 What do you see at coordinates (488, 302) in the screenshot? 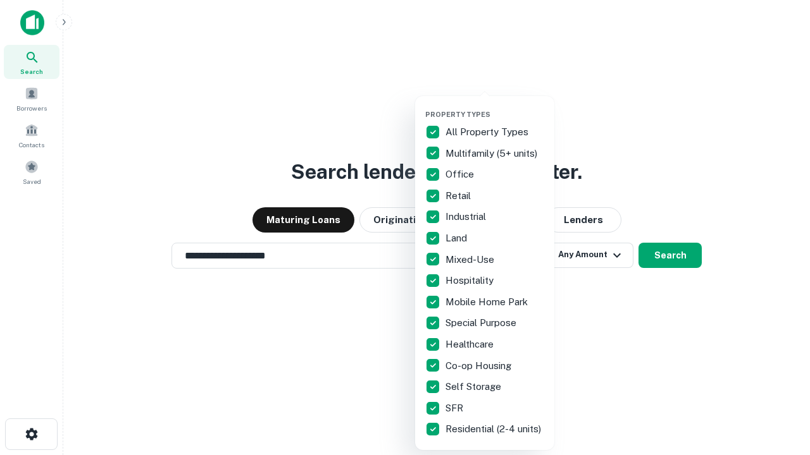
I see `p: Mobile Home Park` at bounding box center [488, 302].